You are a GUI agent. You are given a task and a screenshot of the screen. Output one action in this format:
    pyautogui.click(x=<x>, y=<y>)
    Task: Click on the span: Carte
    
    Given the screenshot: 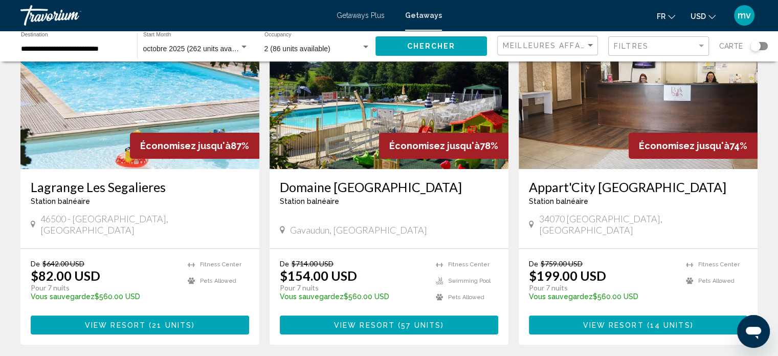 What is the action you would take?
    pyautogui.click(x=731, y=46)
    